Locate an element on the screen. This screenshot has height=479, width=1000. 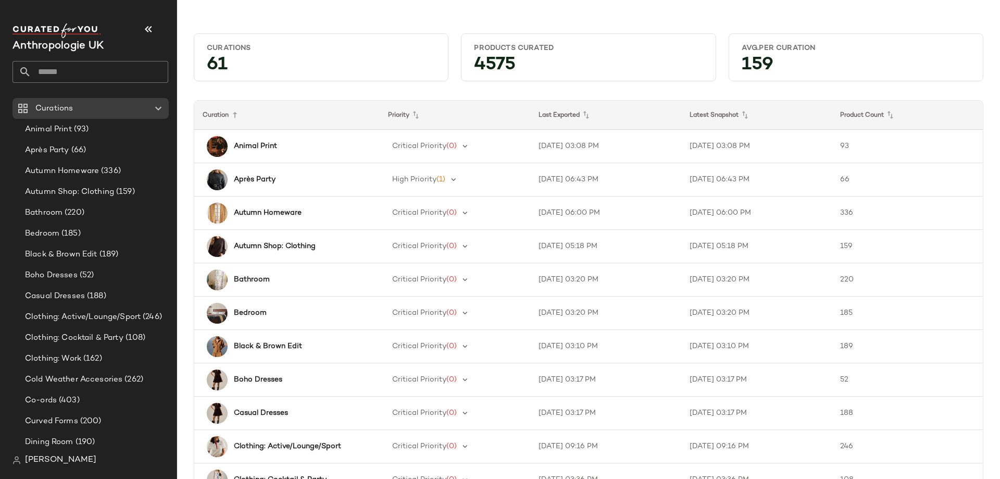
img: 4149092940015_011_e2 is located at coordinates (217, 446).